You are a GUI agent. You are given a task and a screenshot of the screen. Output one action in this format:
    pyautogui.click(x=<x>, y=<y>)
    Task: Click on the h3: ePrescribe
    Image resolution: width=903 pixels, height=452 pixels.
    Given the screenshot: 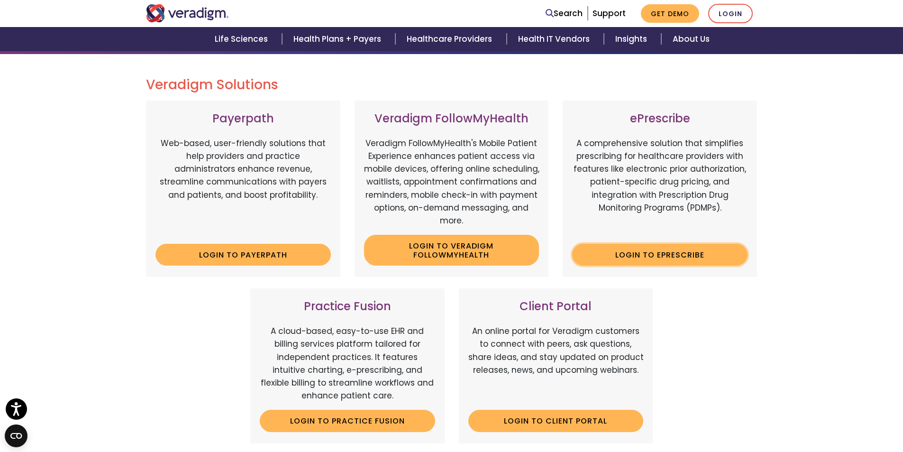 What is the action you would take?
    pyautogui.click(x=660, y=118)
    